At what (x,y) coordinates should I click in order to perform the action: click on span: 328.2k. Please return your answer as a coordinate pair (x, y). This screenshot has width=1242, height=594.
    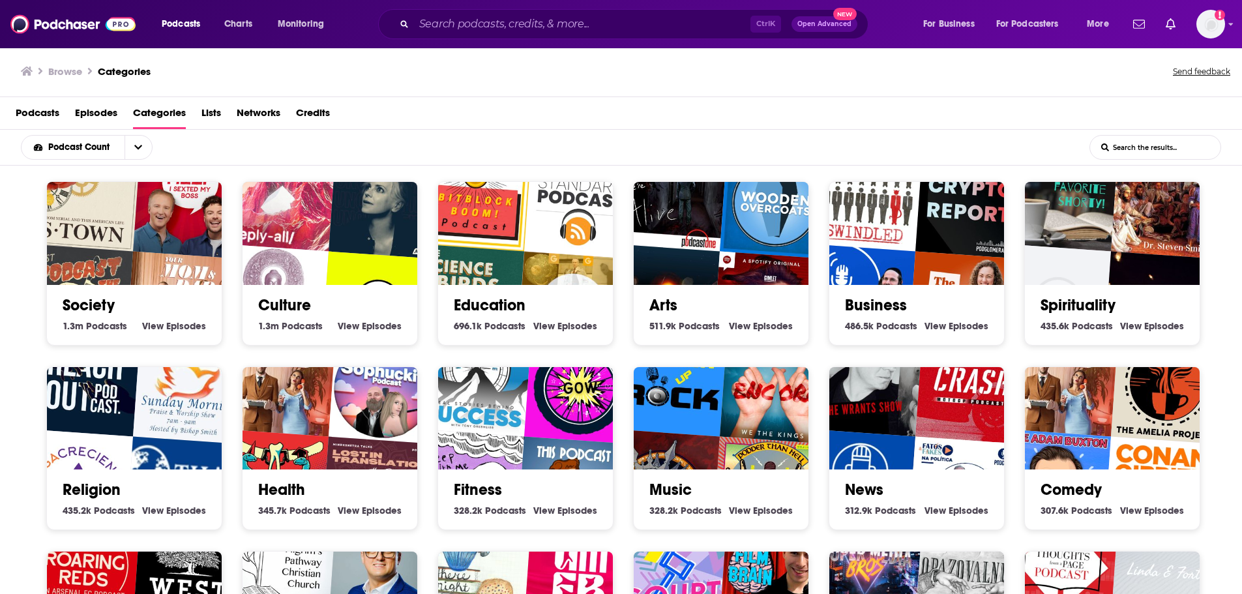
    Looking at the image, I should click on (468, 510).